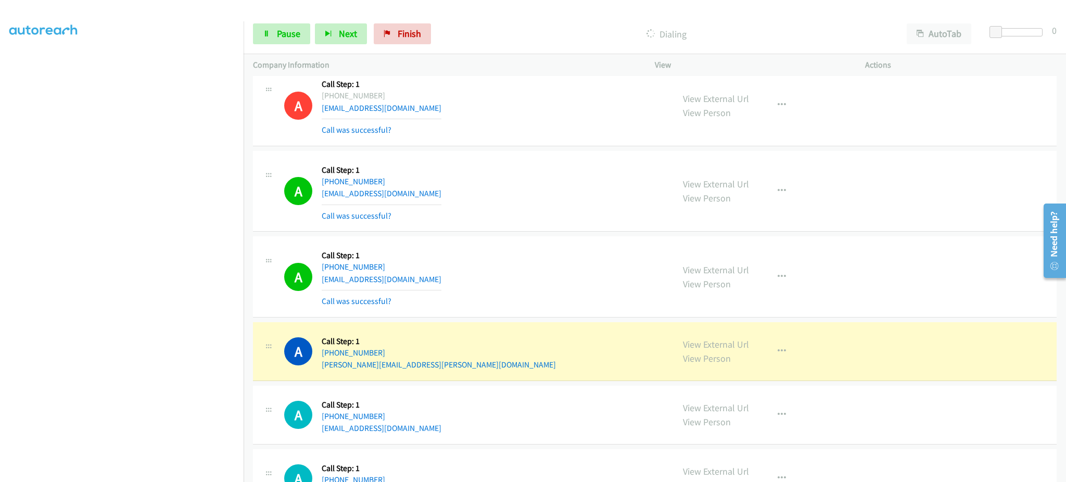 The width and height of the screenshot is (1066, 482). Describe the element at coordinates (939, 34) in the screenshot. I see `button: AutoTab` at that location.